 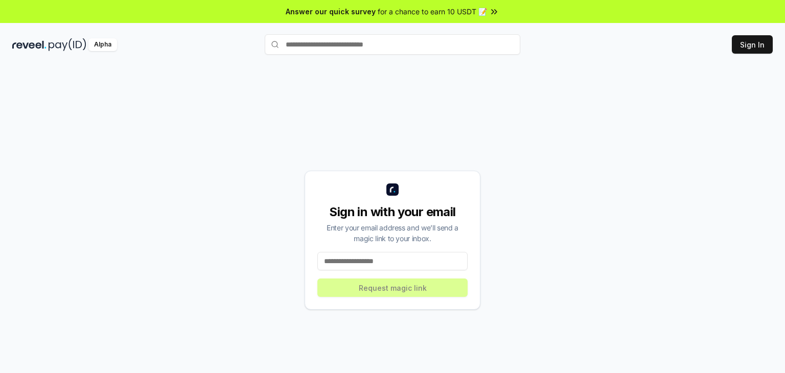 I want to click on span: for a chance to earn 10 USDT 📝, so click(x=432, y=11).